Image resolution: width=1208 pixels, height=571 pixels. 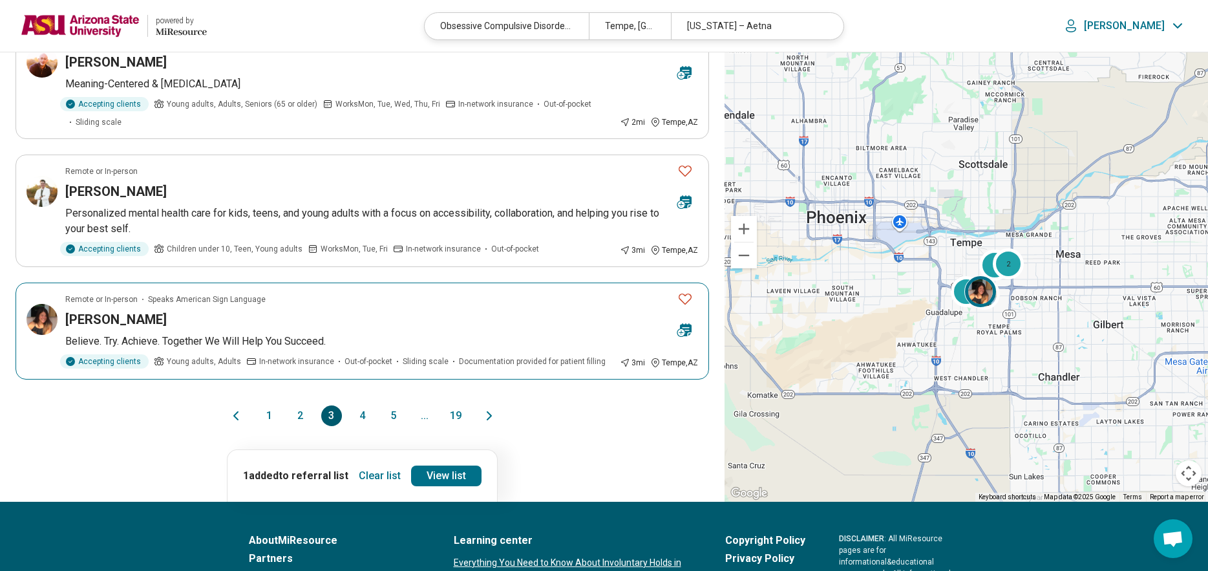 What do you see at coordinates (446, 476) in the screenshot?
I see `a: View list` at bounding box center [446, 476].